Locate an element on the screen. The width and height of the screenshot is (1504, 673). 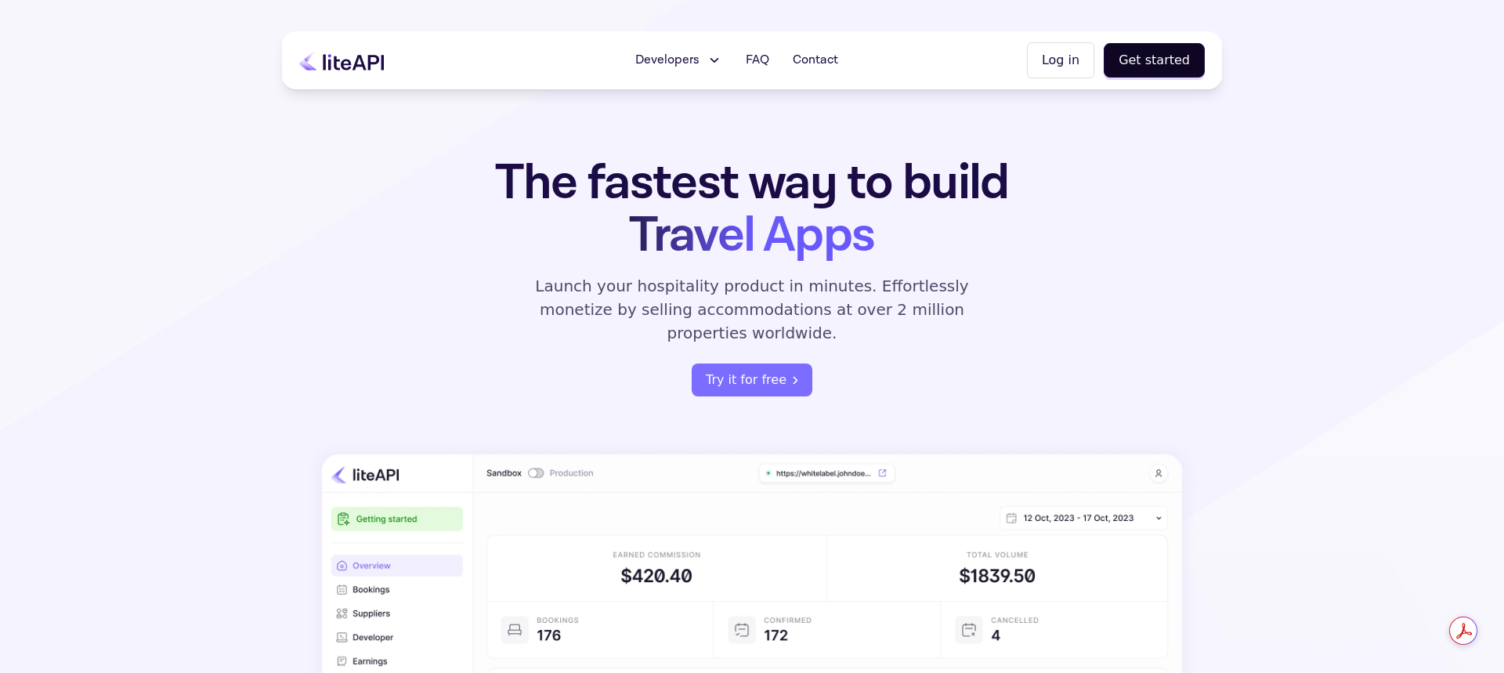
button: Log in is located at coordinates (1060, 60).